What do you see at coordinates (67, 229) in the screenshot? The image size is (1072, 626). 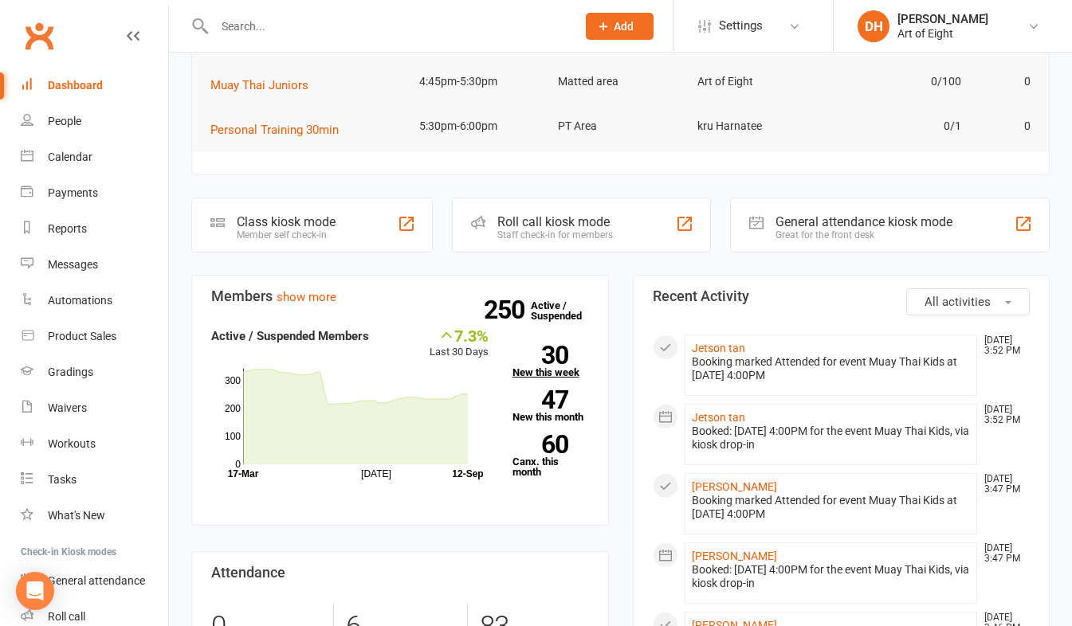 I see `div: Reports` at bounding box center [67, 229].